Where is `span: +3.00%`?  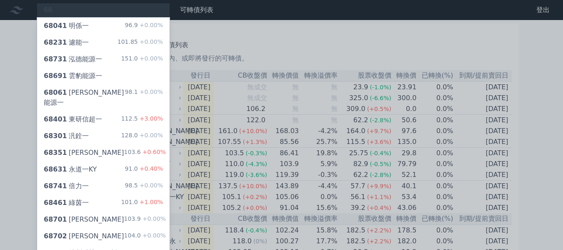 span: +3.00% is located at coordinates (150, 118).